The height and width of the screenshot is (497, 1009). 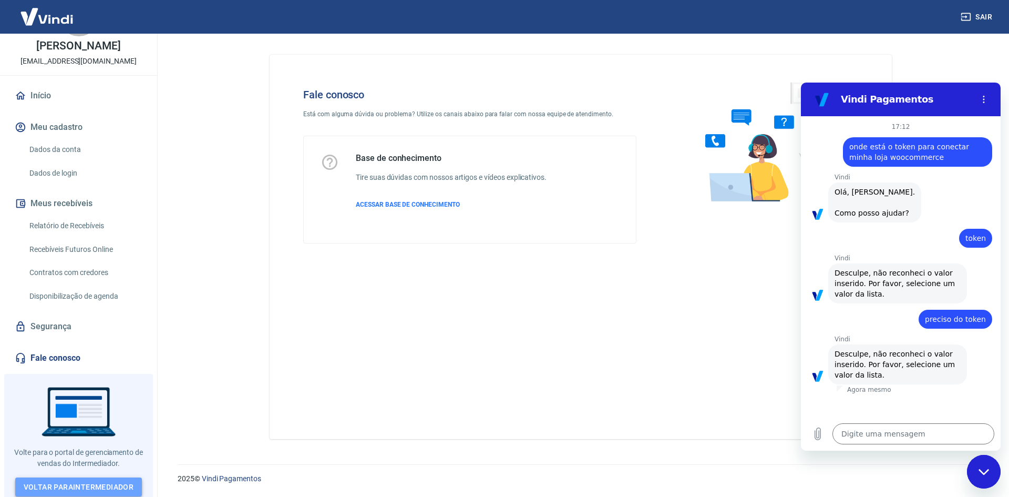 What do you see at coordinates (85, 173) in the screenshot?
I see `a: Dados de login` at bounding box center [85, 173].